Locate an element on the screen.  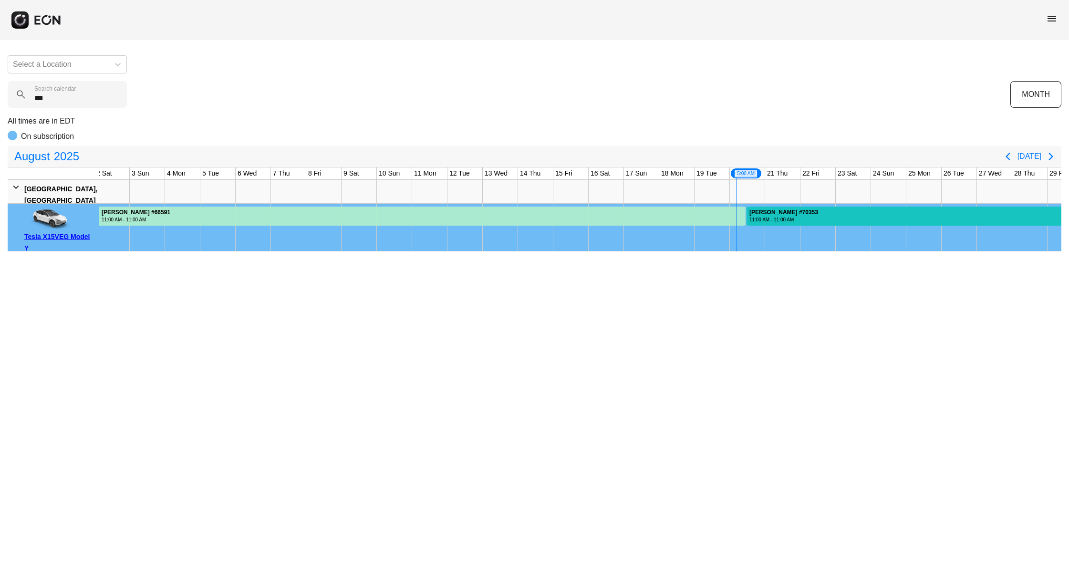
div: 6 Wed is located at coordinates (247, 173).